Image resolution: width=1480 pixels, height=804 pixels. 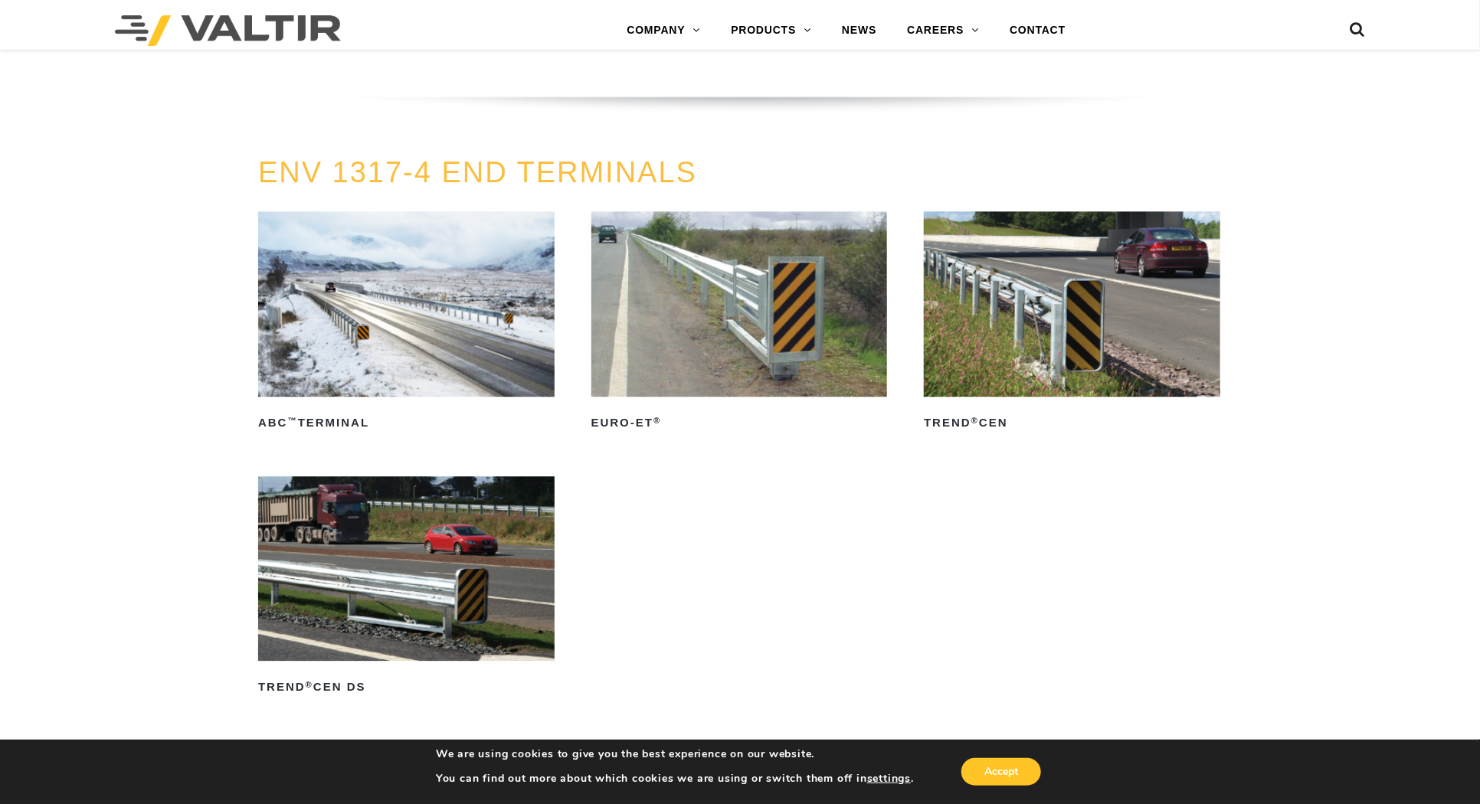 I want to click on p: We are using cookies to give you the best experience on our website., so click(x=675, y=754).